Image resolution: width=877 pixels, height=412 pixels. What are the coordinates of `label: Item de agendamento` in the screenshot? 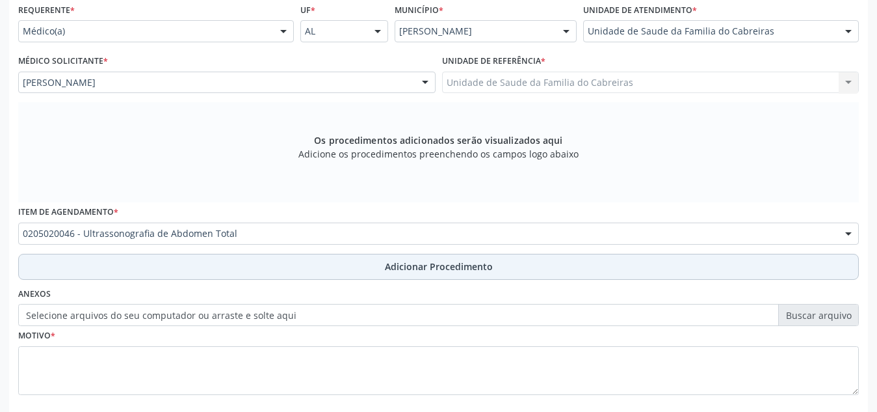 It's located at (68, 212).